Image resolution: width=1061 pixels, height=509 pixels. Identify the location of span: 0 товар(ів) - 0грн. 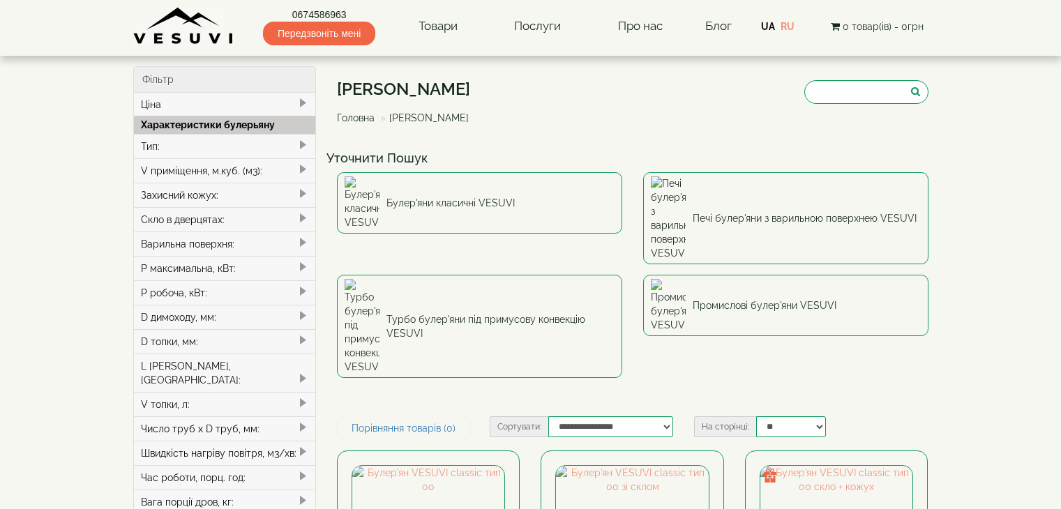
(883, 27).